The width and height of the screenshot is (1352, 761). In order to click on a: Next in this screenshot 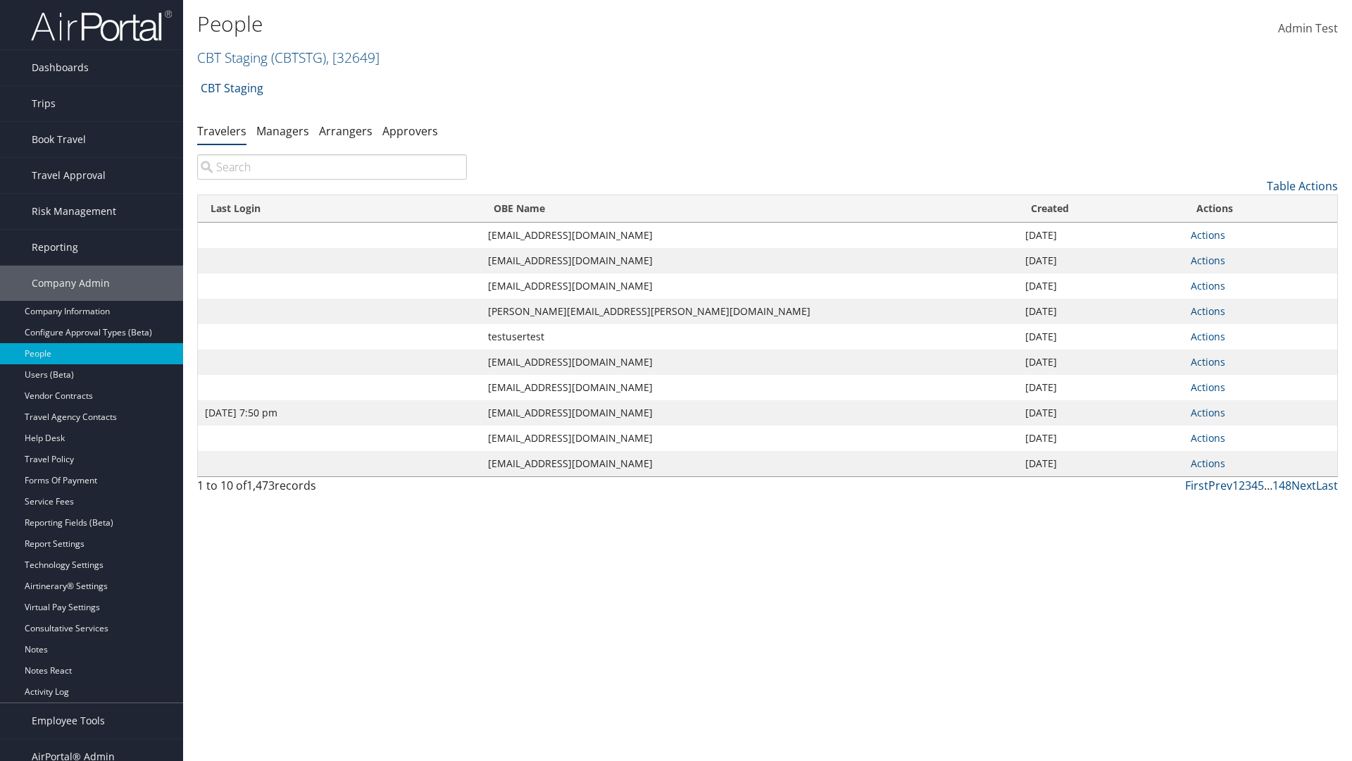, I will do `click(1304, 485)`.